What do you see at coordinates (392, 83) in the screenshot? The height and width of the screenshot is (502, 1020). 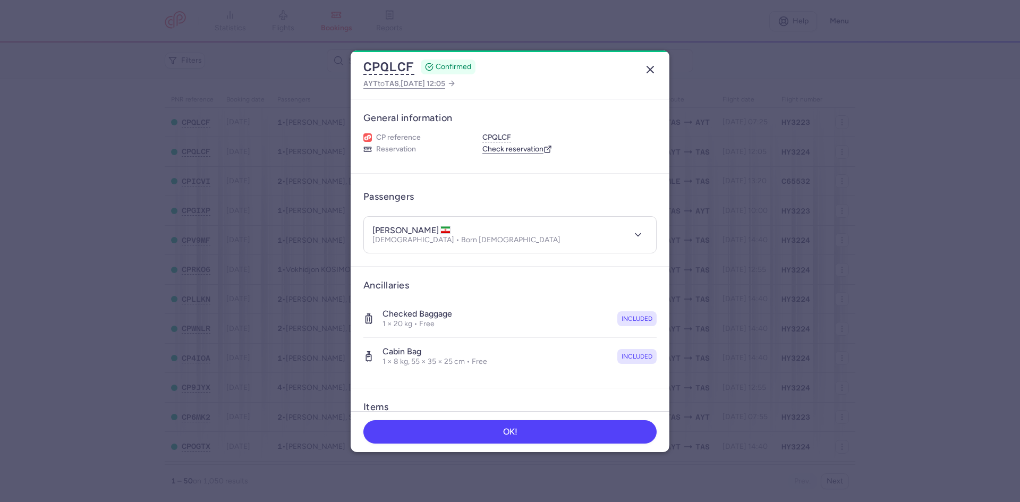 I see `span: TAS` at bounding box center [392, 83].